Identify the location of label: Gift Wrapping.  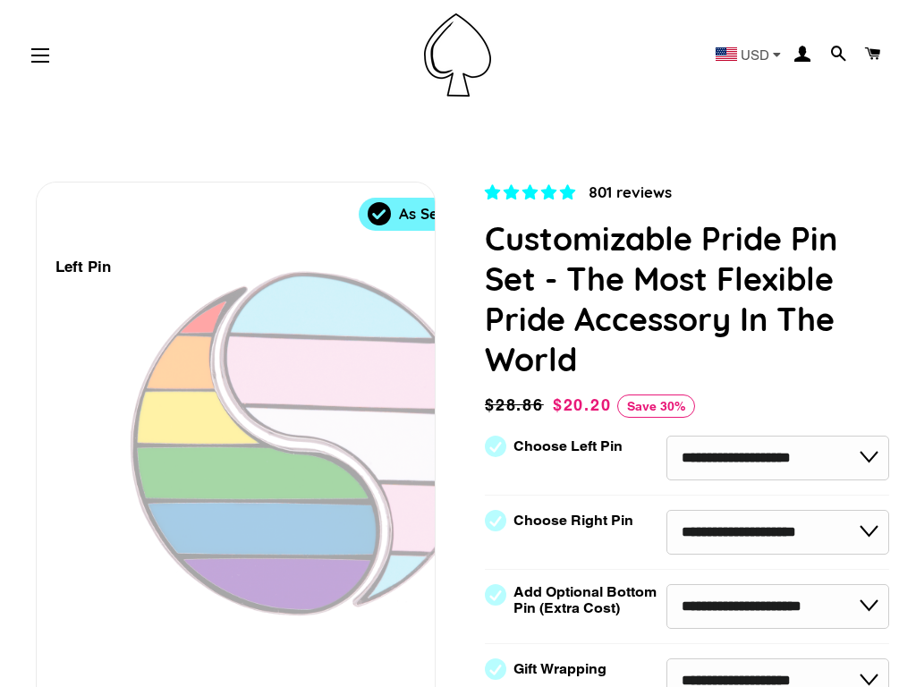
(560, 669).